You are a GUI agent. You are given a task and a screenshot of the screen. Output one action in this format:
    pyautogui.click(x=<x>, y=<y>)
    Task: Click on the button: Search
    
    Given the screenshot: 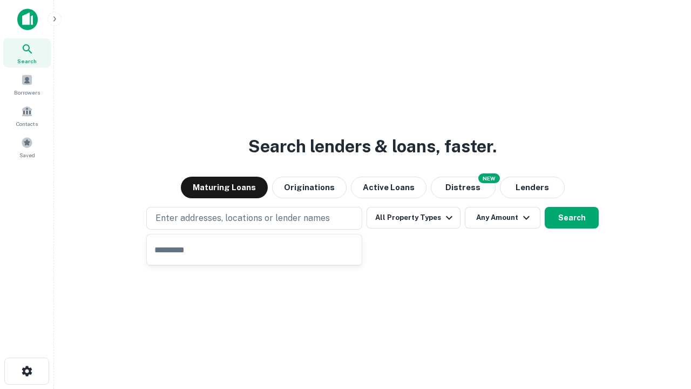 What is the action you would take?
    pyautogui.click(x=572, y=218)
    